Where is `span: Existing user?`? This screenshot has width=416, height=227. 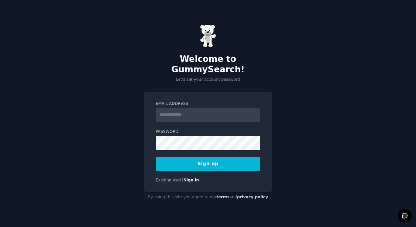
span: Existing user? is located at coordinates (170, 180).